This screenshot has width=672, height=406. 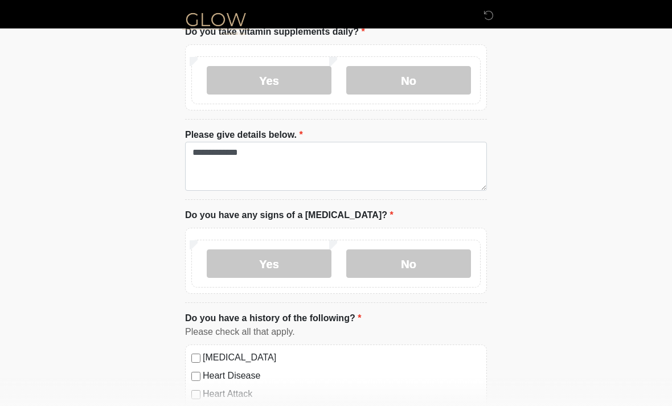 What do you see at coordinates (196, 376) in the screenshot?
I see `input: Heart Disease` at bounding box center [196, 376].